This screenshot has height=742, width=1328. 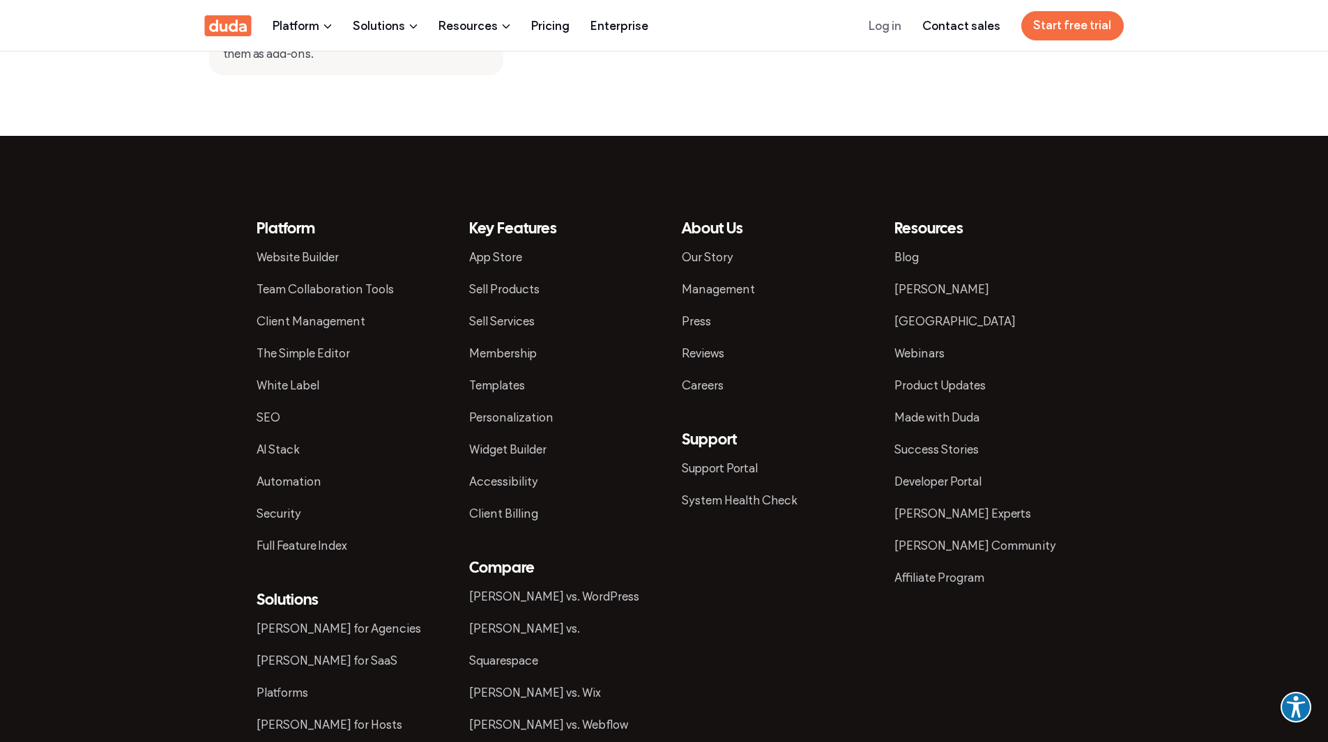 I want to click on strong: About Us, so click(x=712, y=229).